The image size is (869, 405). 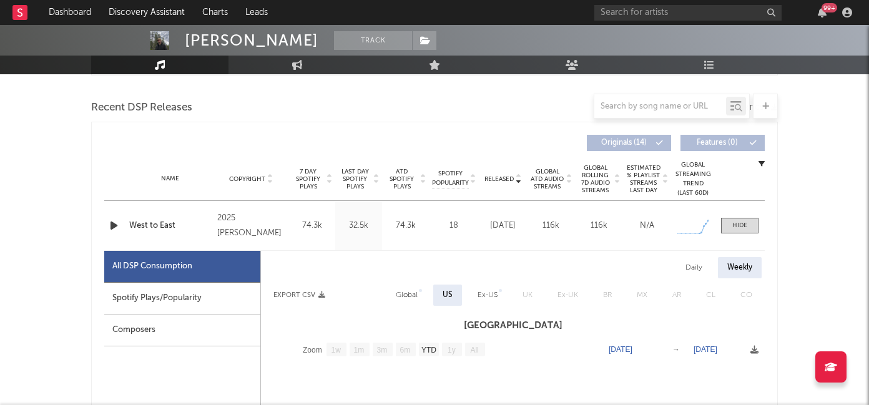 What do you see at coordinates (717, 143) in the screenshot?
I see `span: Features ( 0 )` at bounding box center [717, 143].